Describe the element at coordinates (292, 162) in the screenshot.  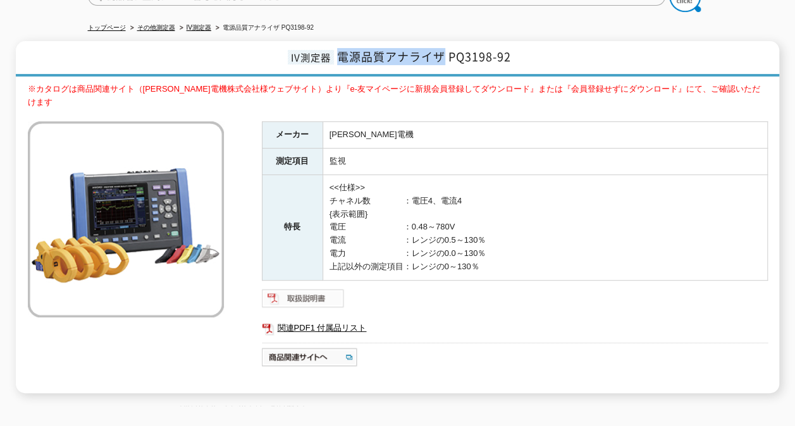
I see `th: 測定項目` at that location.